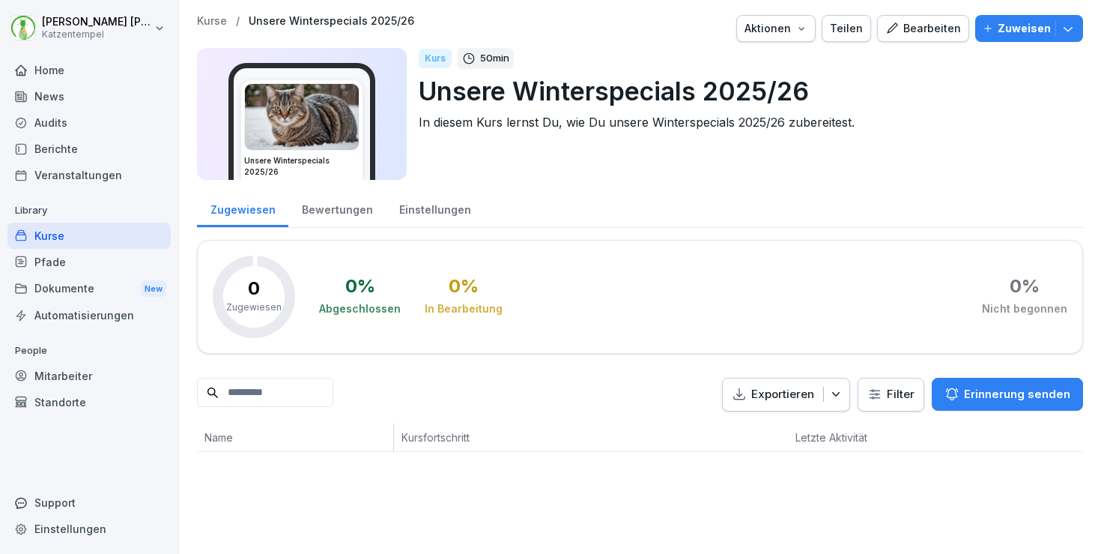  Describe the element at coordinates (89, 288) in the screenshot. I see `div: Dokumente` at that location.